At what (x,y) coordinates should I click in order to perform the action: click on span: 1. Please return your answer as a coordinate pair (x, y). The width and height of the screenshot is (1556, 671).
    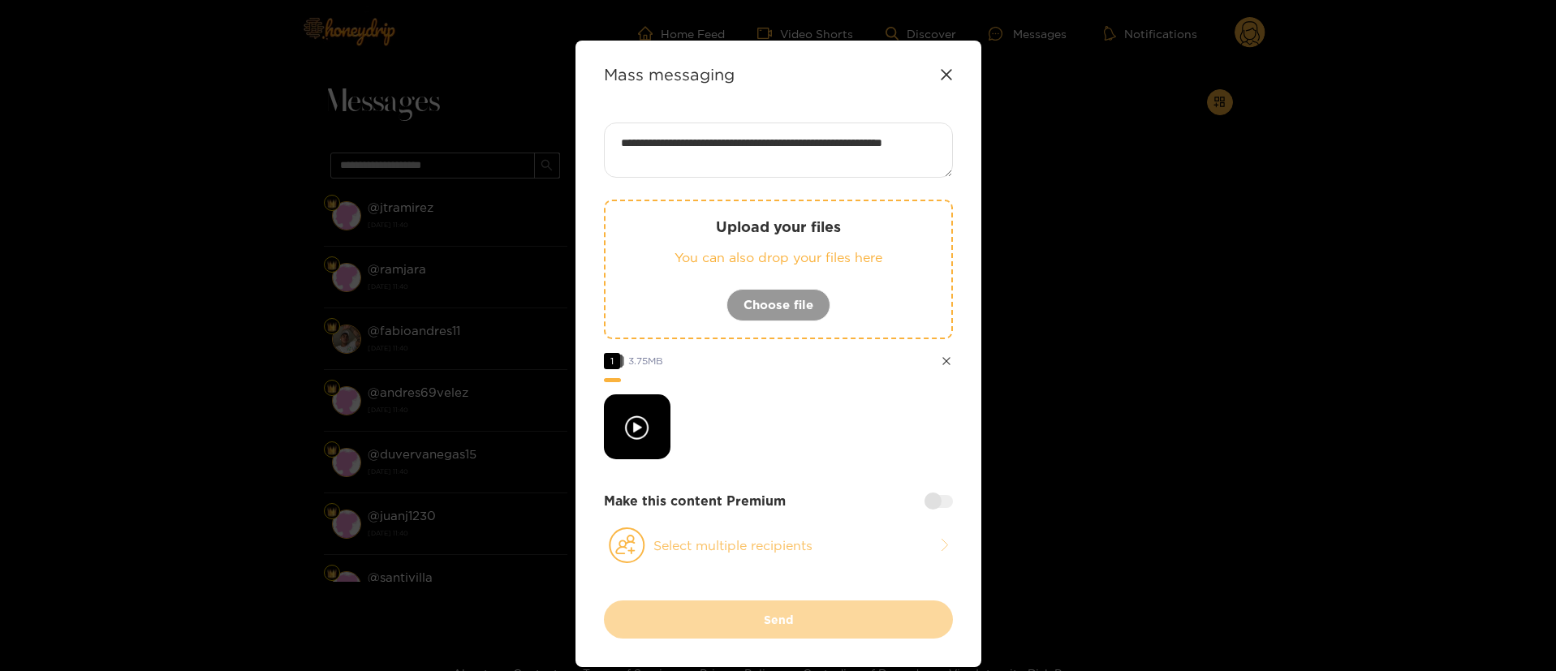
    Looking at the image, I should click on (612, 361).